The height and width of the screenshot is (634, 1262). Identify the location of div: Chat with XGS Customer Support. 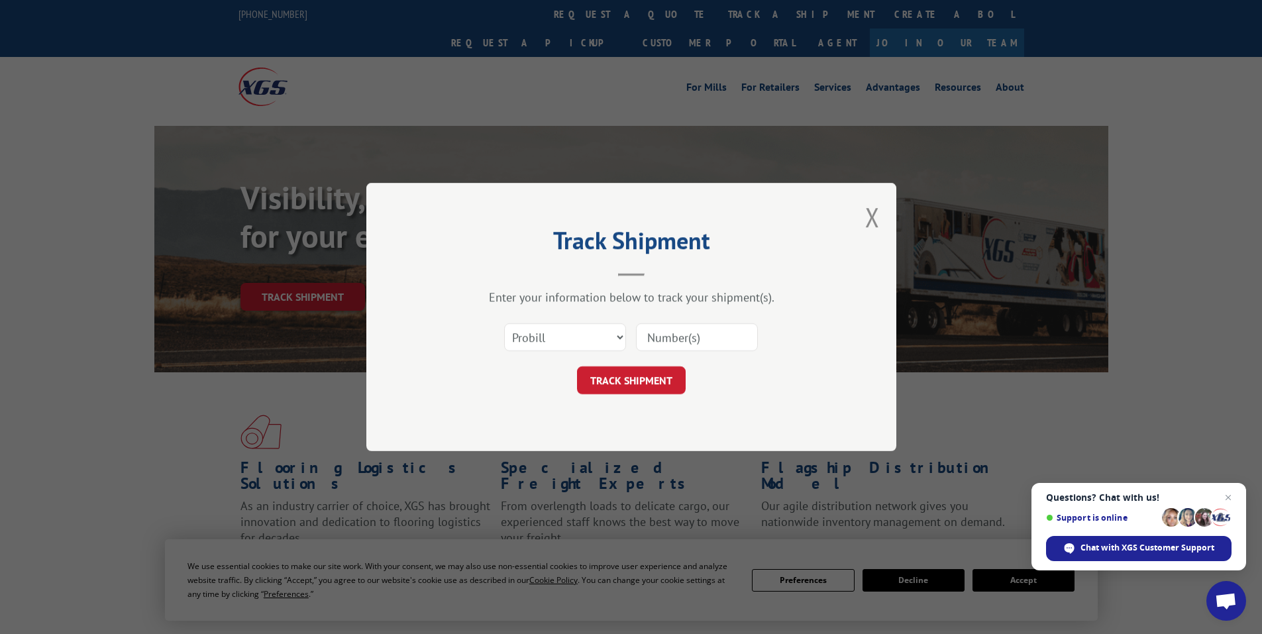
(1138, 548).